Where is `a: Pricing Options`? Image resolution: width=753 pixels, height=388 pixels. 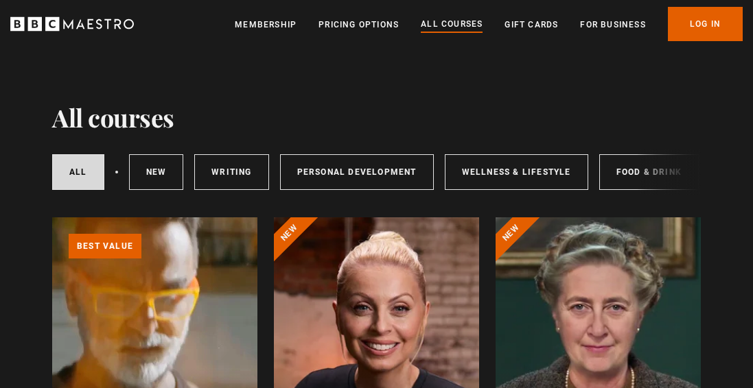 a: Pricing Options is located at coordinates (358, 25).